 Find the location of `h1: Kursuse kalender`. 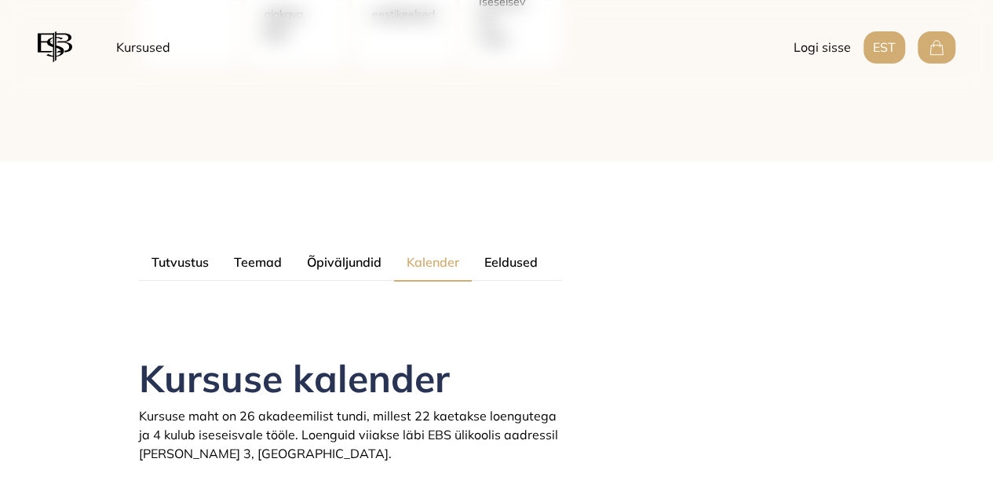

h1: Kursuse kalender is located at coordinates (350, 378).